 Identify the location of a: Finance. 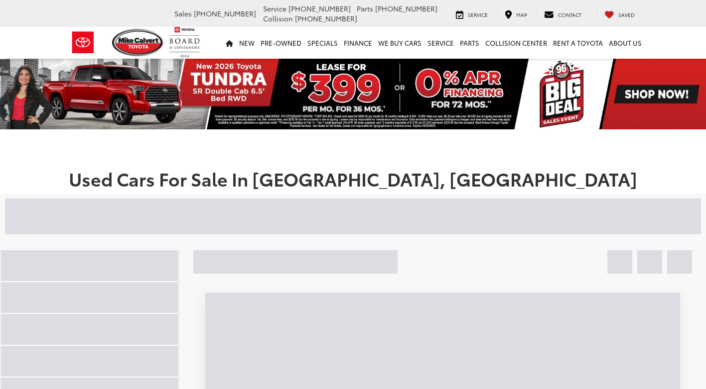
(358, 43).